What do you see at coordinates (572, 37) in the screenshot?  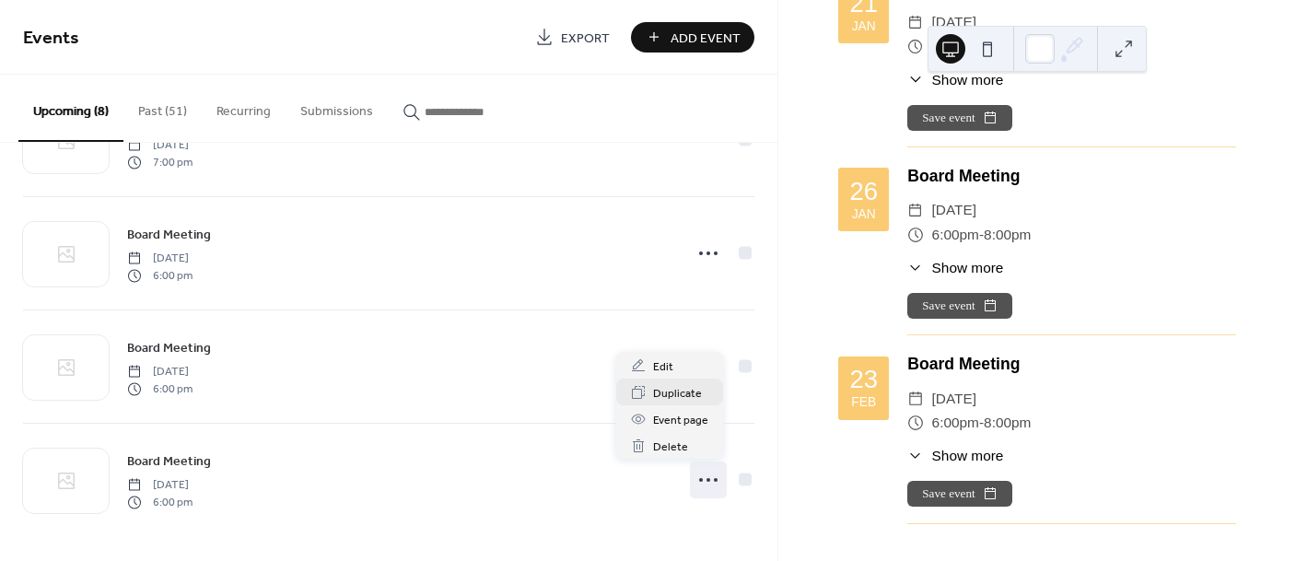 I see `a: Export` at bounding box center [572, 37].